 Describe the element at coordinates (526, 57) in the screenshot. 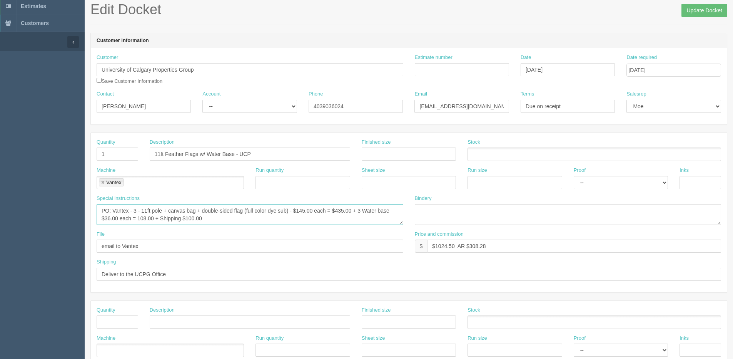

I see `label: Date` at that location.